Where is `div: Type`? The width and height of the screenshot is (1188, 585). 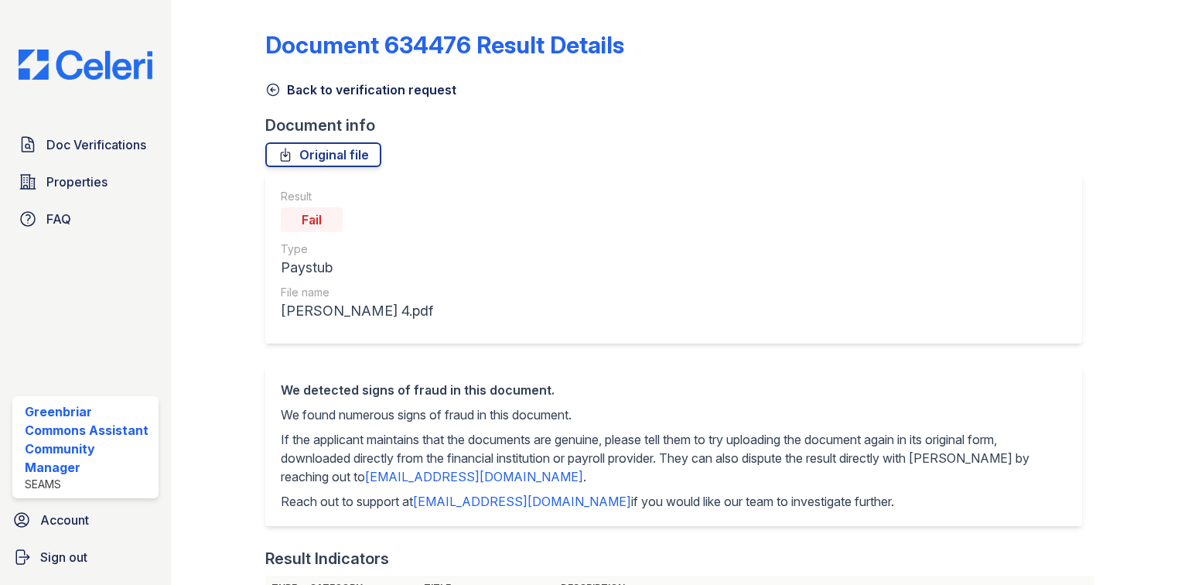 div: Type is located at coordinates (357, 249).